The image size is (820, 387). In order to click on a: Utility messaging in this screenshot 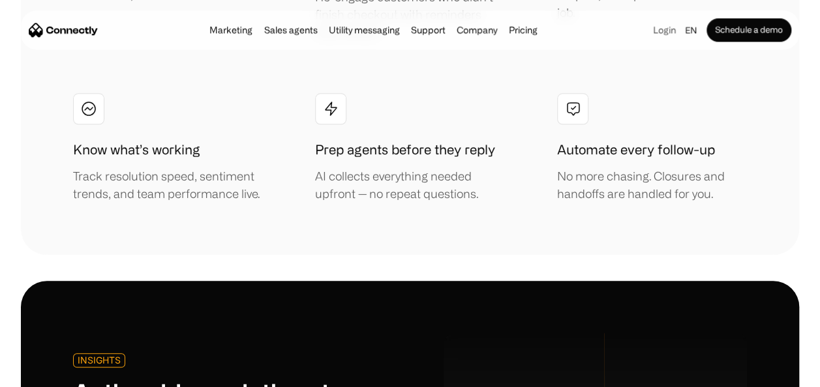, I will do `click(364, 30)`.